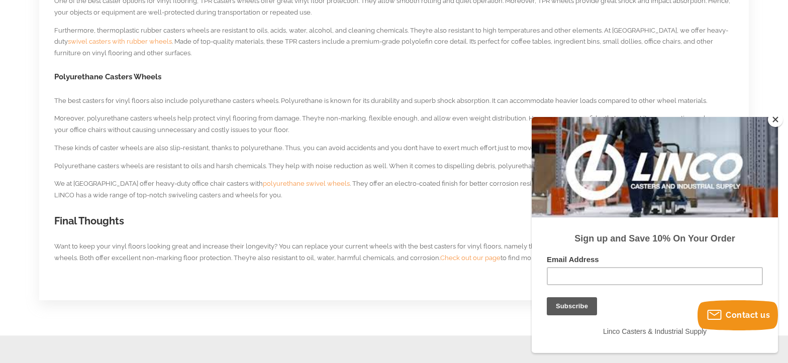  What do you see at coordinates (393, 101) in the screenshot?
I see `p: The best casters for vinyl floors also include polyurethane casters wheels. Polyurethane is known...` at bounding box center [393, 101].